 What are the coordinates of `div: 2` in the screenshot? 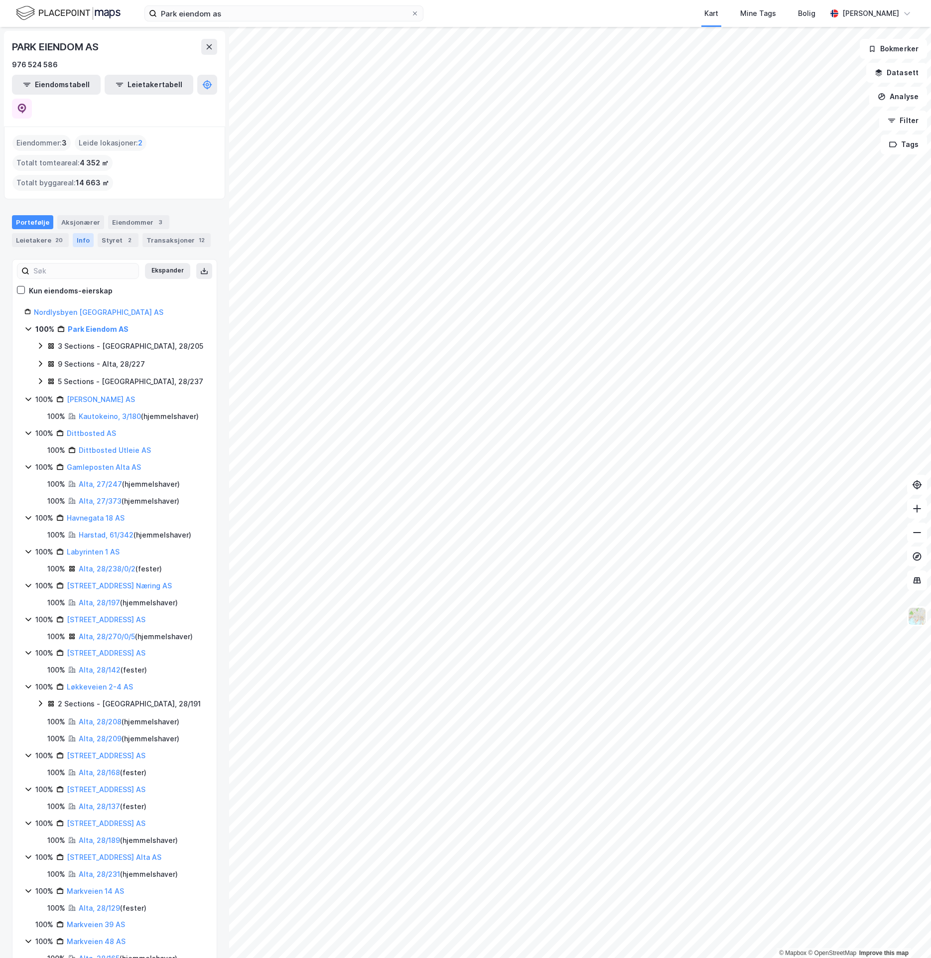 It's located at (130, 240).